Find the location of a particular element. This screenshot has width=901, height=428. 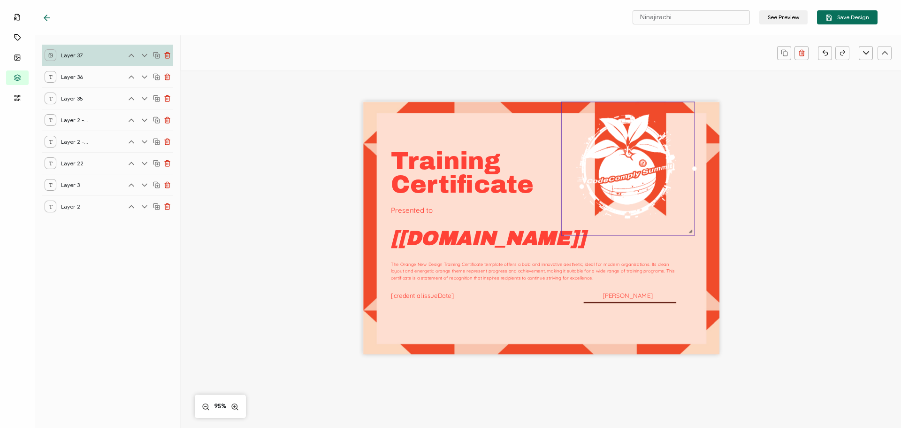

img: eabd8172-f801-41b2-84c2-1364551bbad7.png is located at coordinates (628, 168).